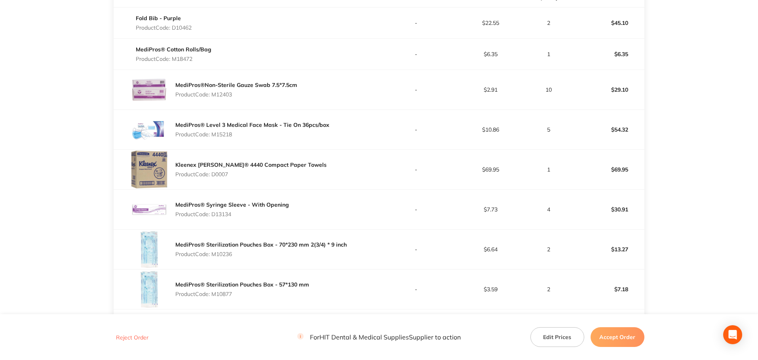 The width and height of the screenshot is (758, 360). I want to click on p: $10.86, so click(490, 130).